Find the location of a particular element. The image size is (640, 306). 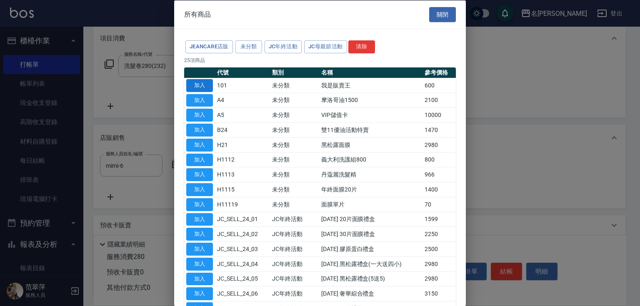

p: 25 項商品 is located at coordinates (320, 60).